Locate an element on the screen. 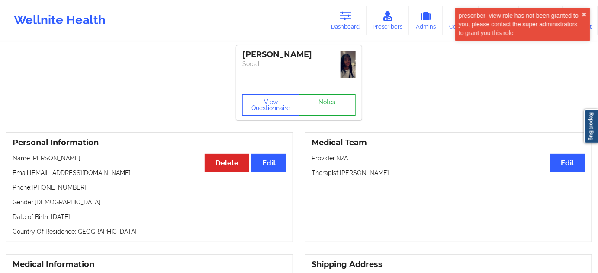  a: Admins is located at coordinates (426, 20).